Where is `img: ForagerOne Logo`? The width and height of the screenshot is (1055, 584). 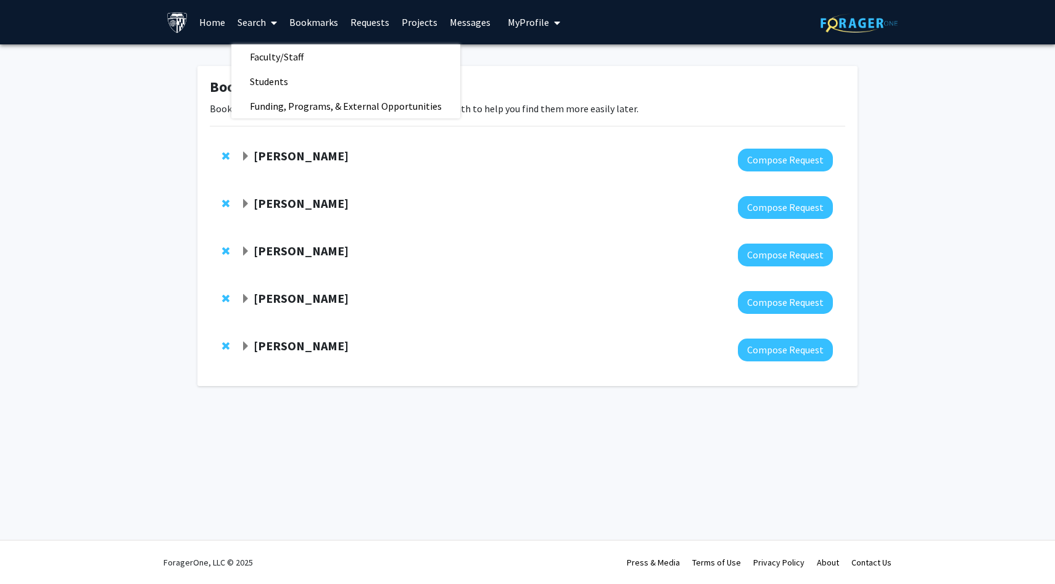 img: ForagerOne Logo is located at coordinates (859, 23).